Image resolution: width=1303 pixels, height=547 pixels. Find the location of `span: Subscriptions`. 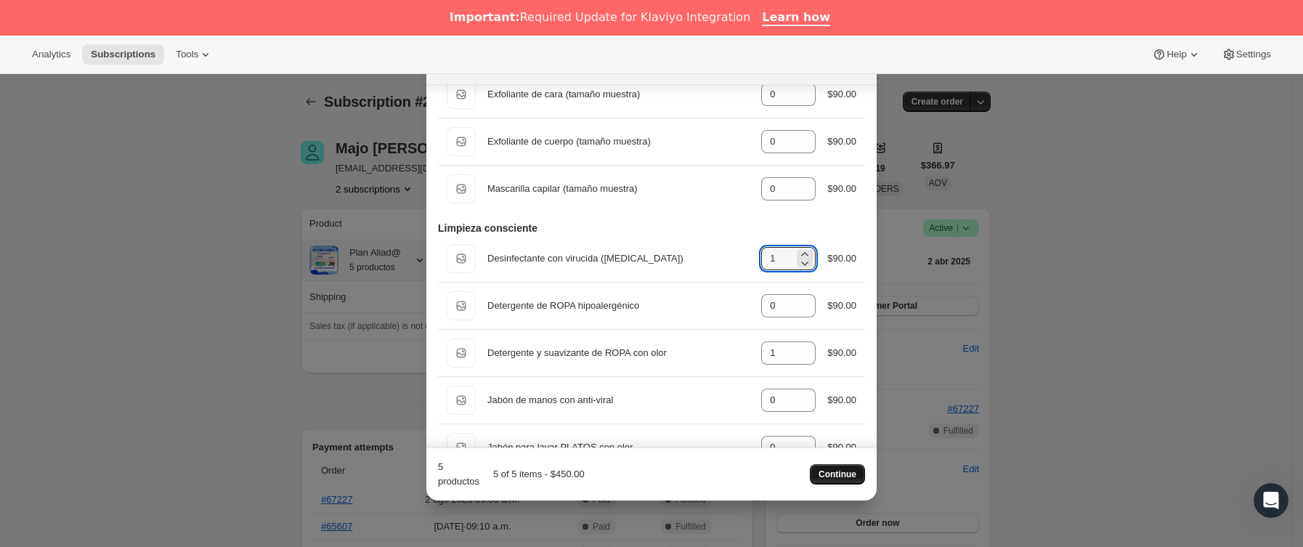

span: Subscriptions is located at coordinates (123, 54).